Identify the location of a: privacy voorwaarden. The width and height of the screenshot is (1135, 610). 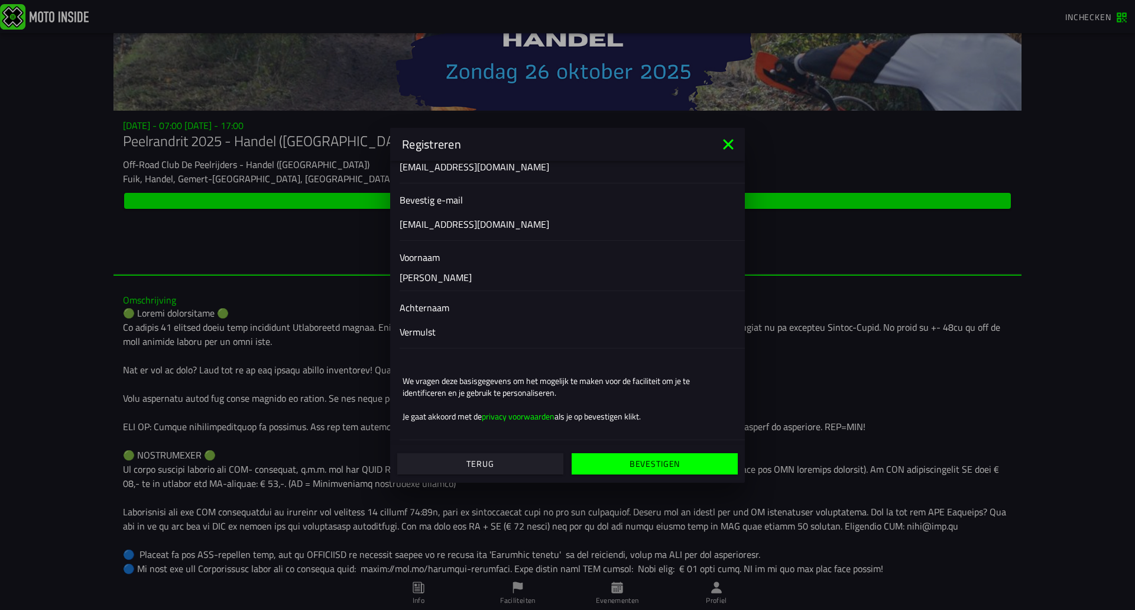
(518, 416).